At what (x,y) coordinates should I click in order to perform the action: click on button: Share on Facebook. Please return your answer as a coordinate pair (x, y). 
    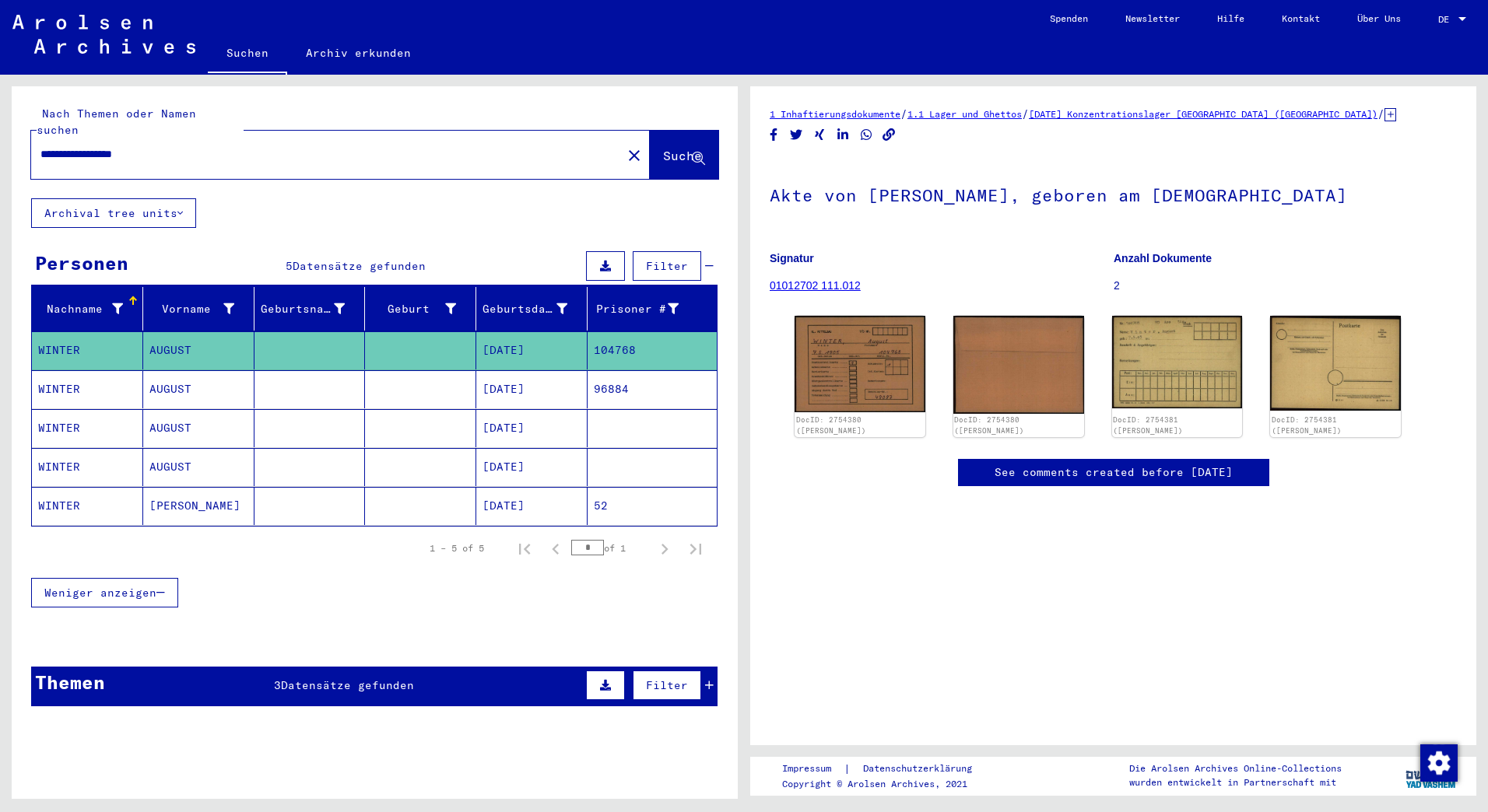
    Looking at the image, I should click on (774, 135).